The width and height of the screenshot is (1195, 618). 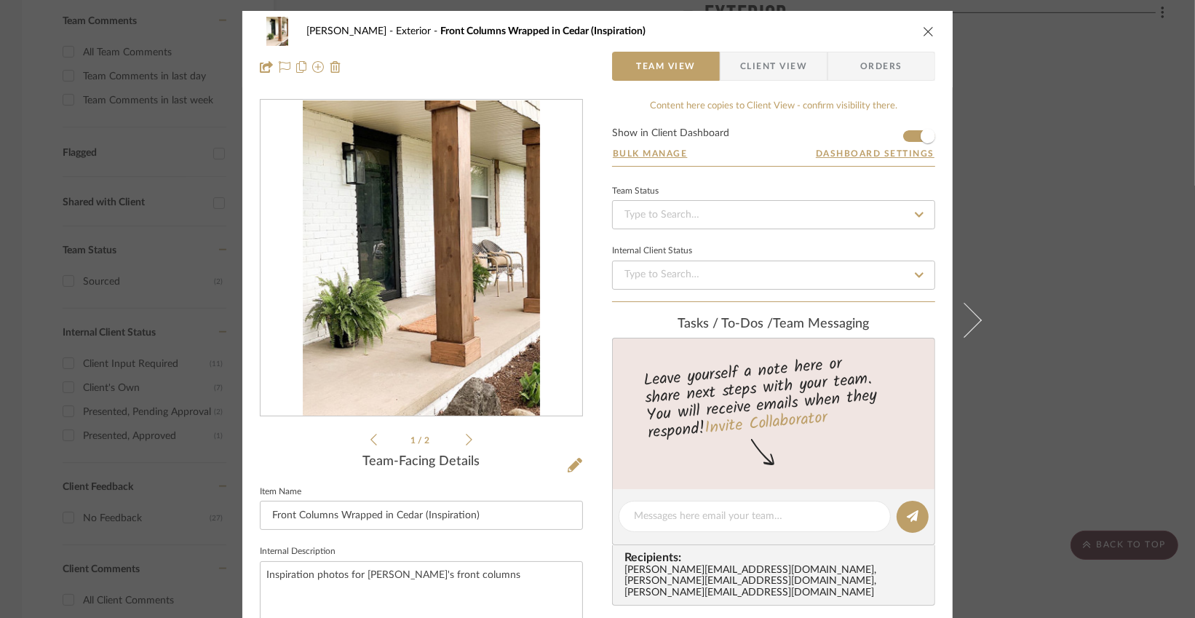 I want to click on span: 1, so click(x=415, y=440).